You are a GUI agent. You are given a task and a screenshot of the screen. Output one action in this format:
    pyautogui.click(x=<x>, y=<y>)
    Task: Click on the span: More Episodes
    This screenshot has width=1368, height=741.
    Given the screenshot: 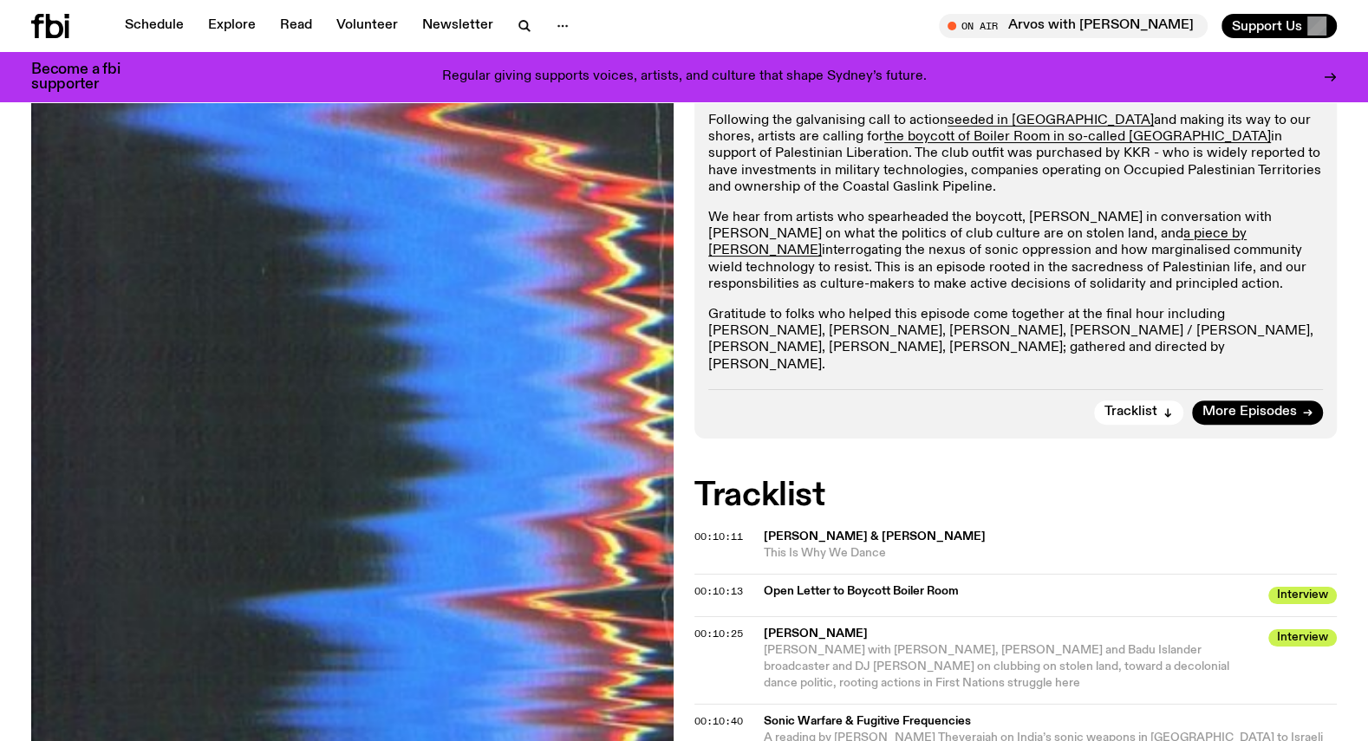 What is the action you would take?
    pyautogui.click(x=1250, y=412)
    